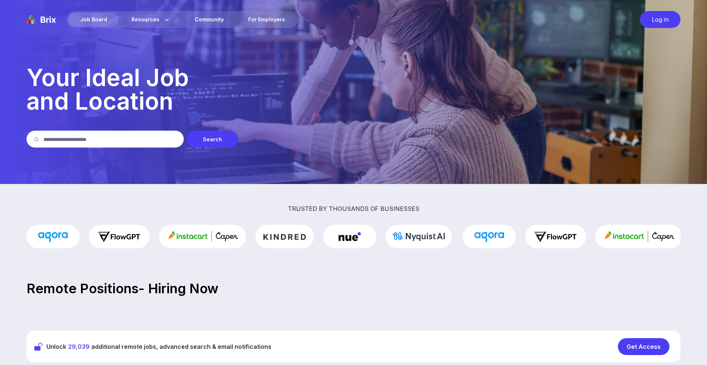 The width and height of the screenshot is (707, 365). Describe the element at coordinates (267, 20) in the screenshot. I see `div: For Employers` at that location.